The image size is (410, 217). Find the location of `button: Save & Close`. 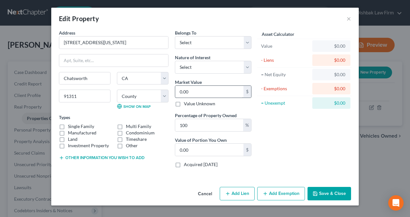

button: Save & Close is located at coordinates (329, 194).